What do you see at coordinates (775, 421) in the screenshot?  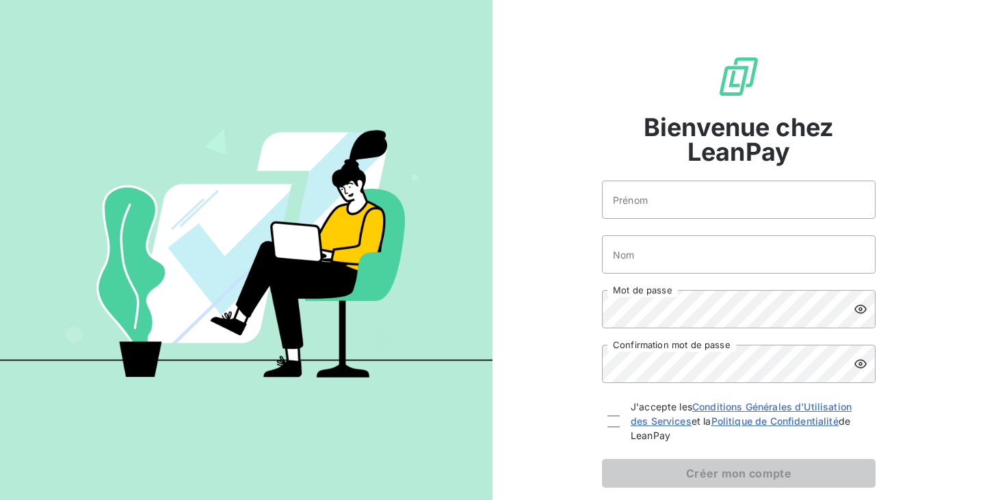 I see `a: Politique de Confidentialité` at bounding box center [775, 421].